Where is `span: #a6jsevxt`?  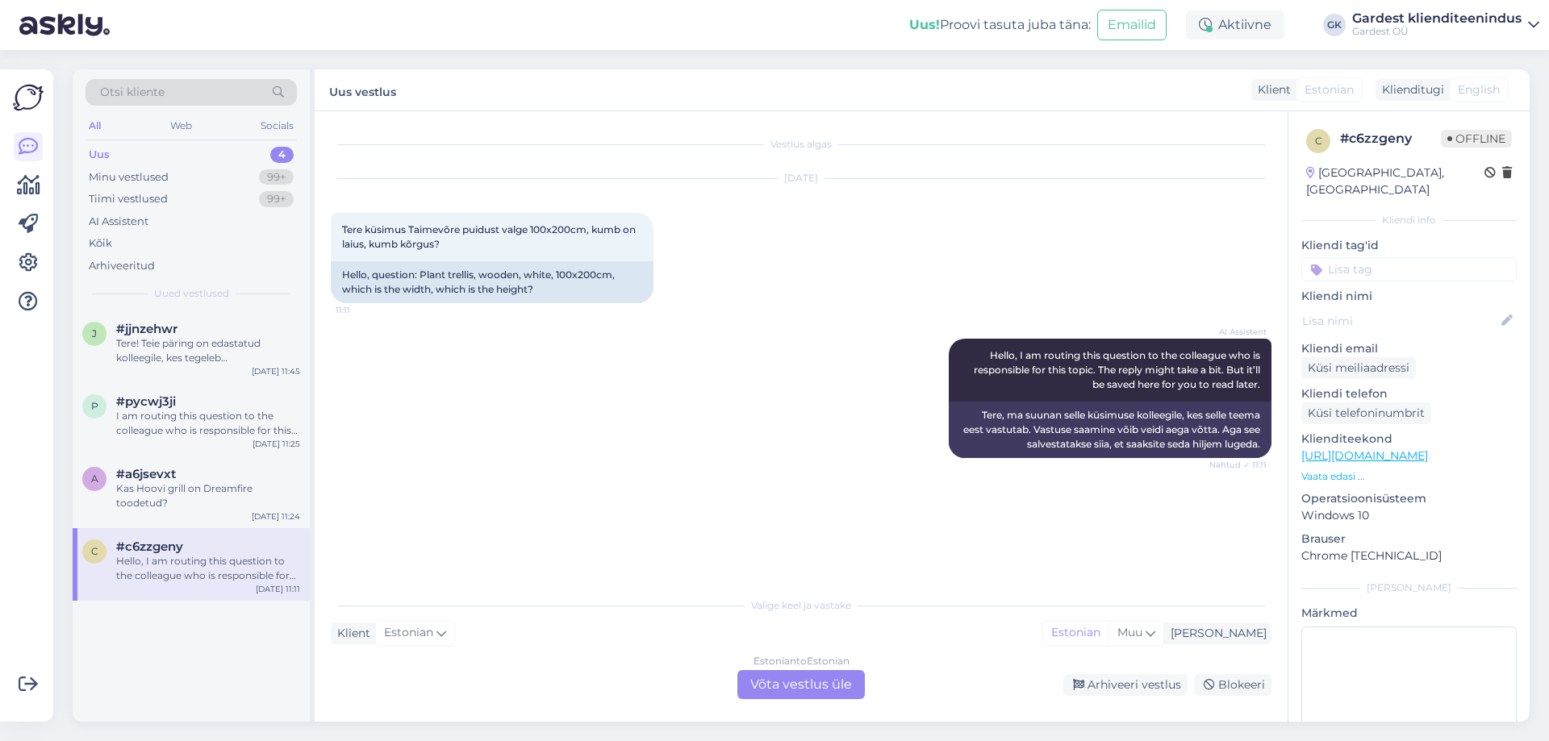
span: #a6jsevxt is located at coordinates (146, 474).